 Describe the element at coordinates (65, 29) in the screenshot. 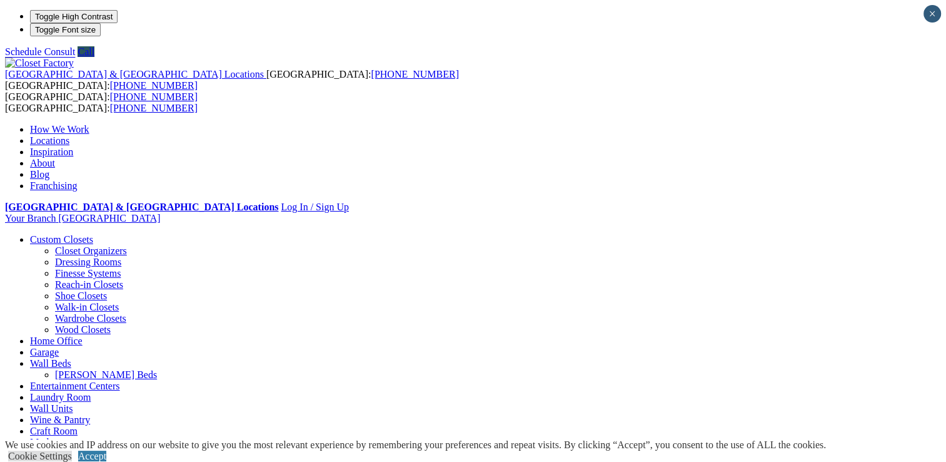

I see `span: Toggle Font size` at that location.